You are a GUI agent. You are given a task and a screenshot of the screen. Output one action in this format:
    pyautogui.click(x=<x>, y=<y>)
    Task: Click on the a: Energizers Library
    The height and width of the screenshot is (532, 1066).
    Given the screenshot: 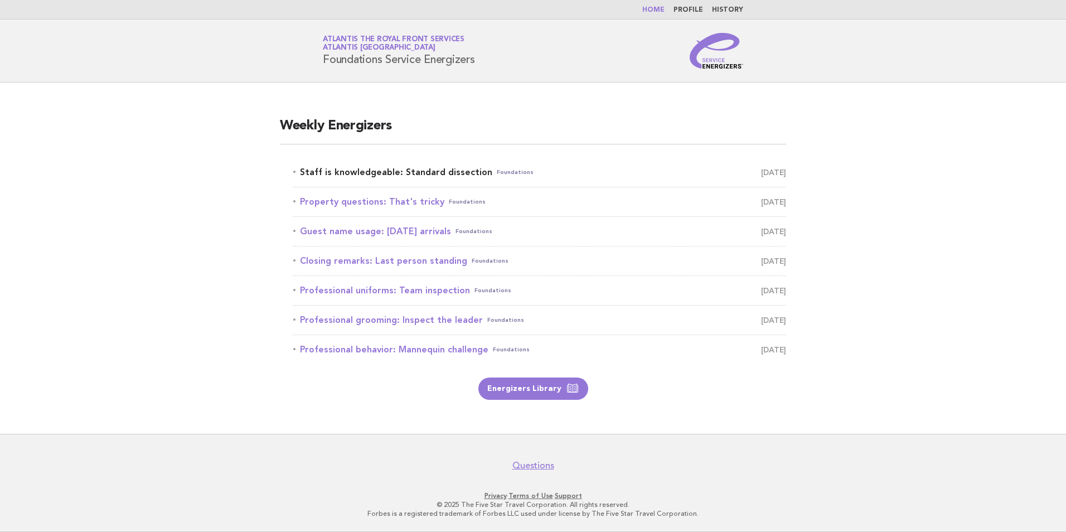 What is the action you would take?
    pyautogui.click(x=533, y=389)
    